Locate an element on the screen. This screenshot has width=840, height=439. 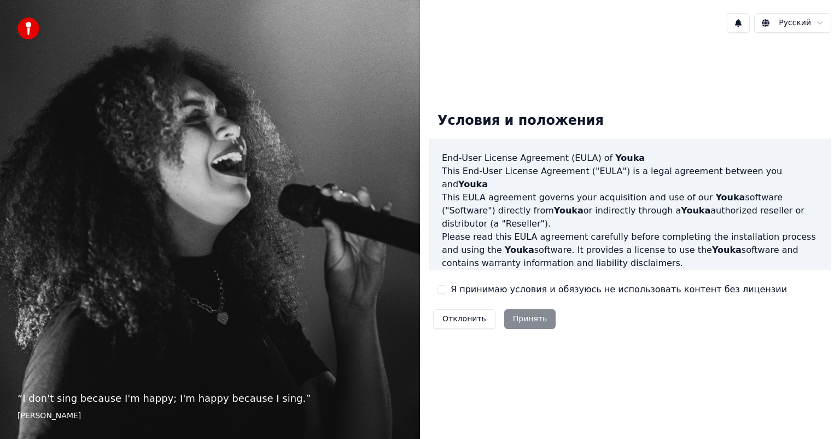
p: This End-User License Agreement ("EULA") is a legal agreement between you and is located at coordinates (630, 178).